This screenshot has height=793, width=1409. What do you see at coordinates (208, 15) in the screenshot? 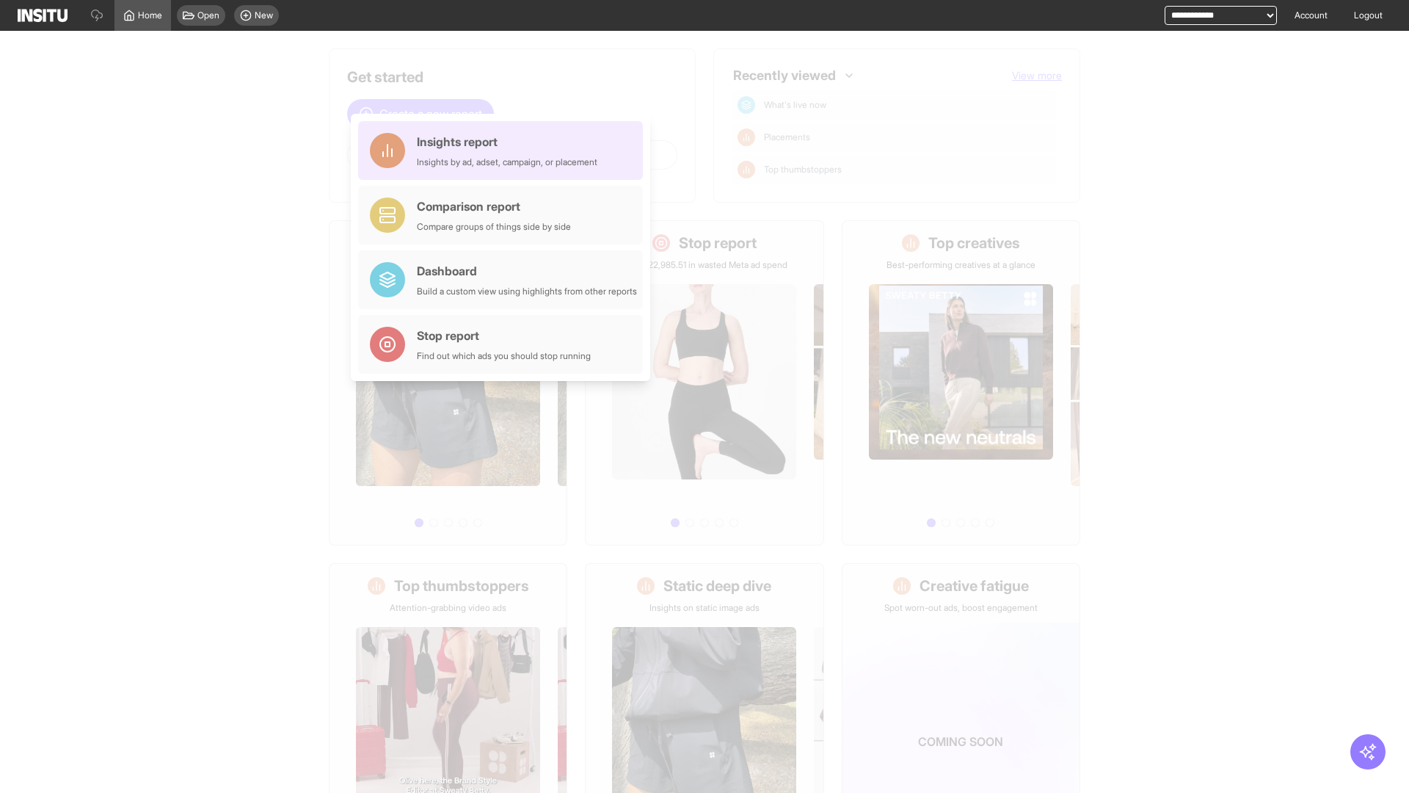
I see `span: Open` at bounding box center [208, 15].